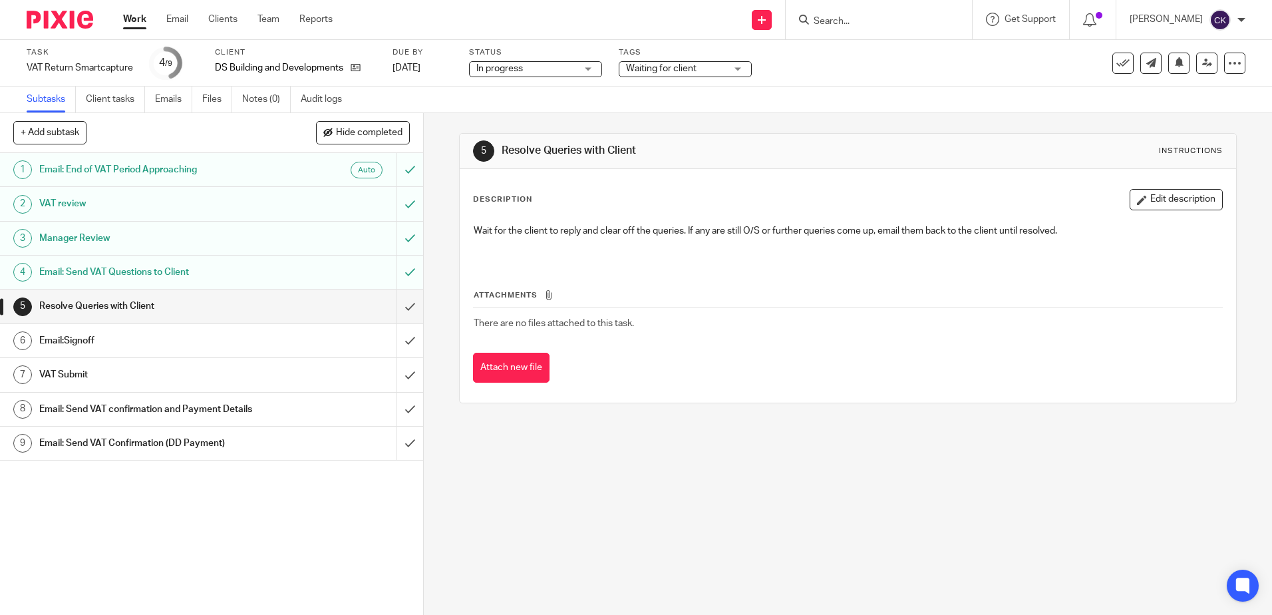  Describe the element at coordinates (23, 204) in the screenshot. I see `div: 2` at that location.